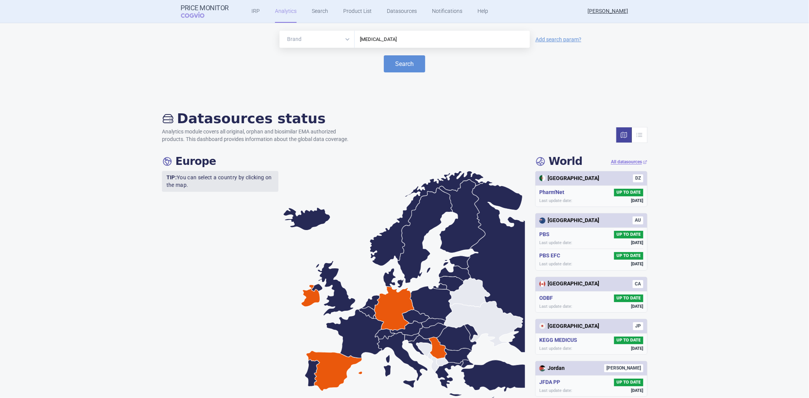 The height and width of the screenshot is (398, 809). I want to click on span: CA, so click(638, 284).